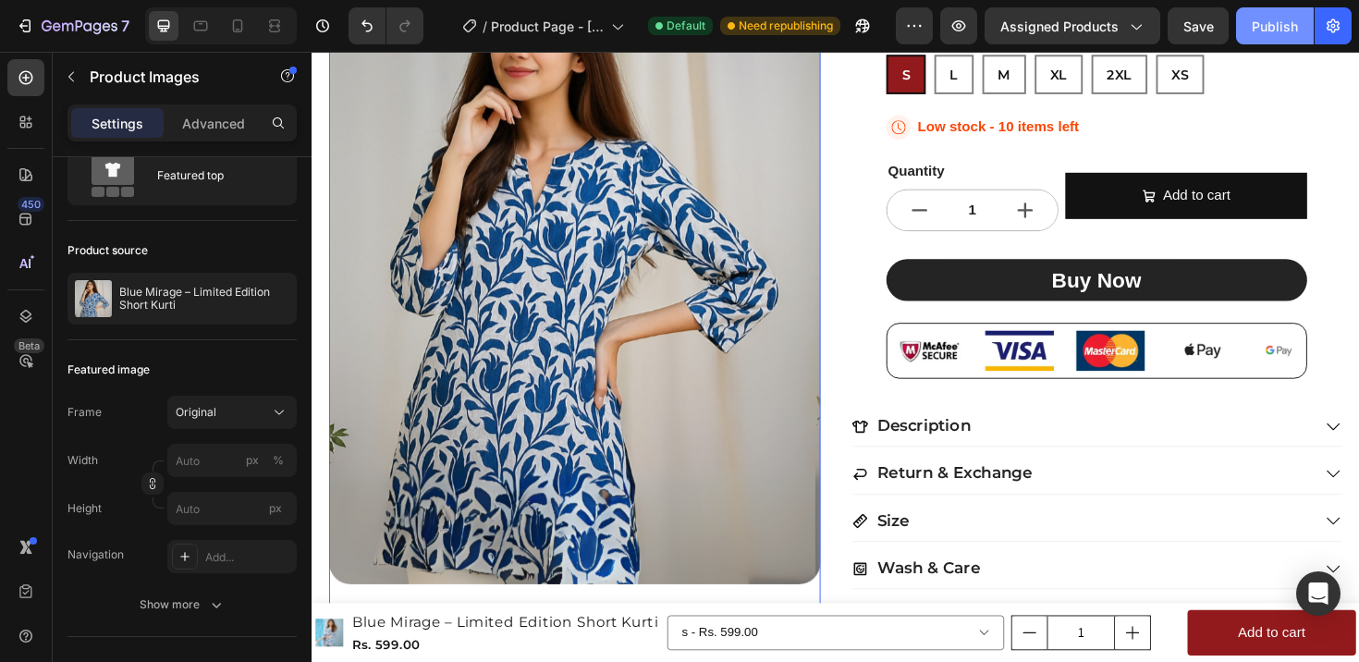  Describe the element at coordinates (680, 446) in the screenshot. I see `strong: Return & Exchange` at that location.